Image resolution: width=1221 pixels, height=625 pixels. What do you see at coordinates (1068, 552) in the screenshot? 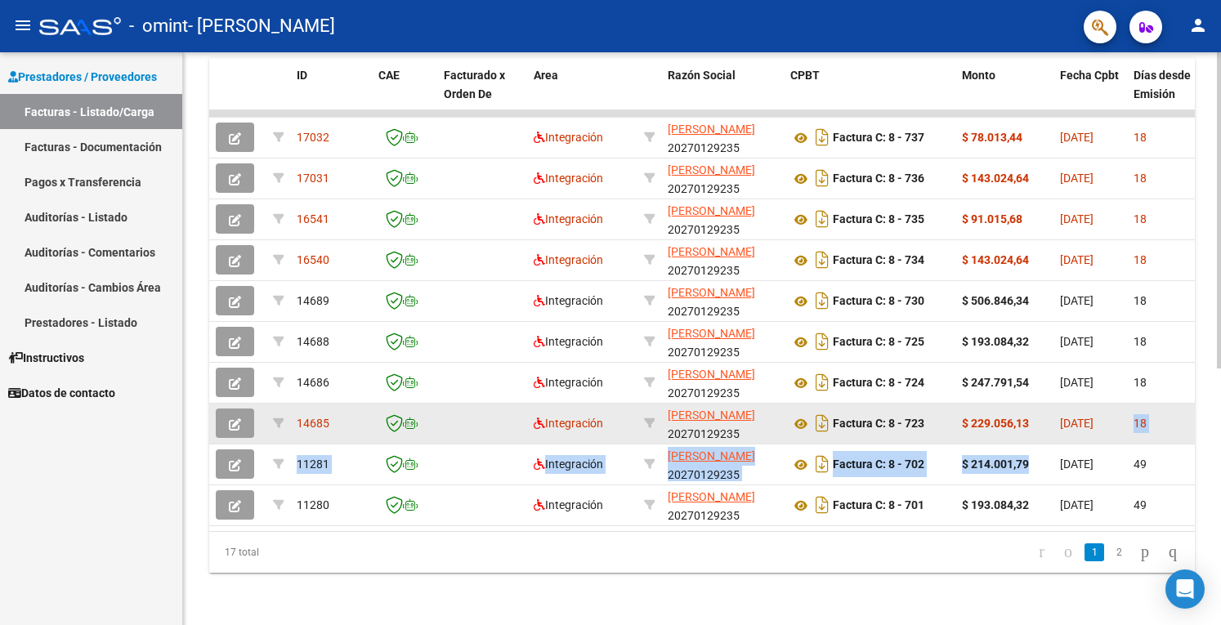
I see `a: go to previous page` at bounding box center [1068, 552].